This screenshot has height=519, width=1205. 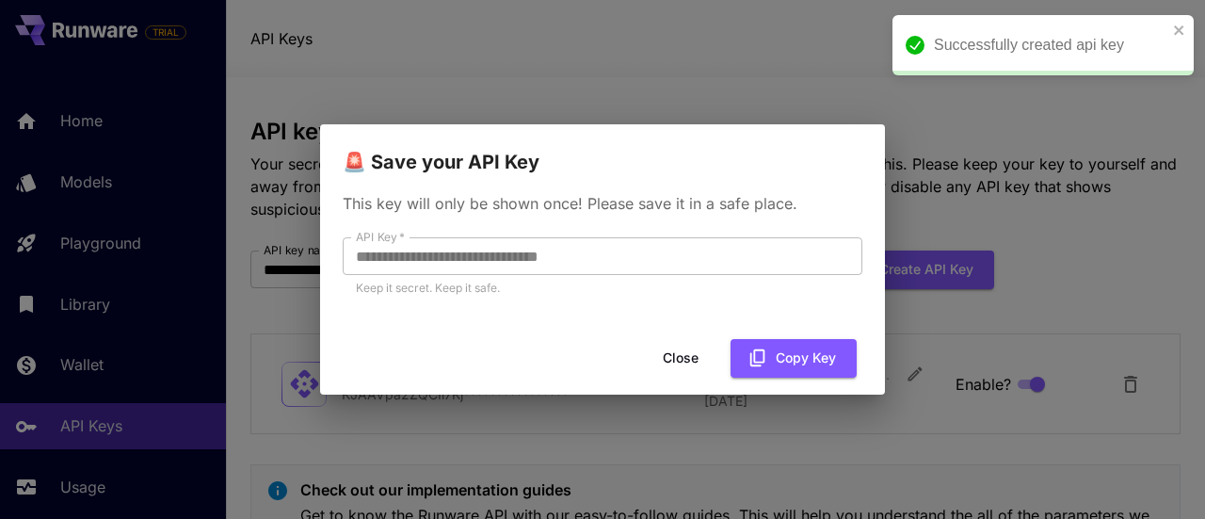 I want to click on button: close, so click(x=1180, y=30).